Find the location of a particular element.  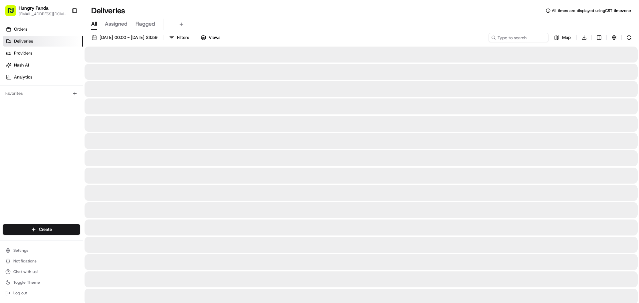

span: Assigned is located at coordinates (116, 24).